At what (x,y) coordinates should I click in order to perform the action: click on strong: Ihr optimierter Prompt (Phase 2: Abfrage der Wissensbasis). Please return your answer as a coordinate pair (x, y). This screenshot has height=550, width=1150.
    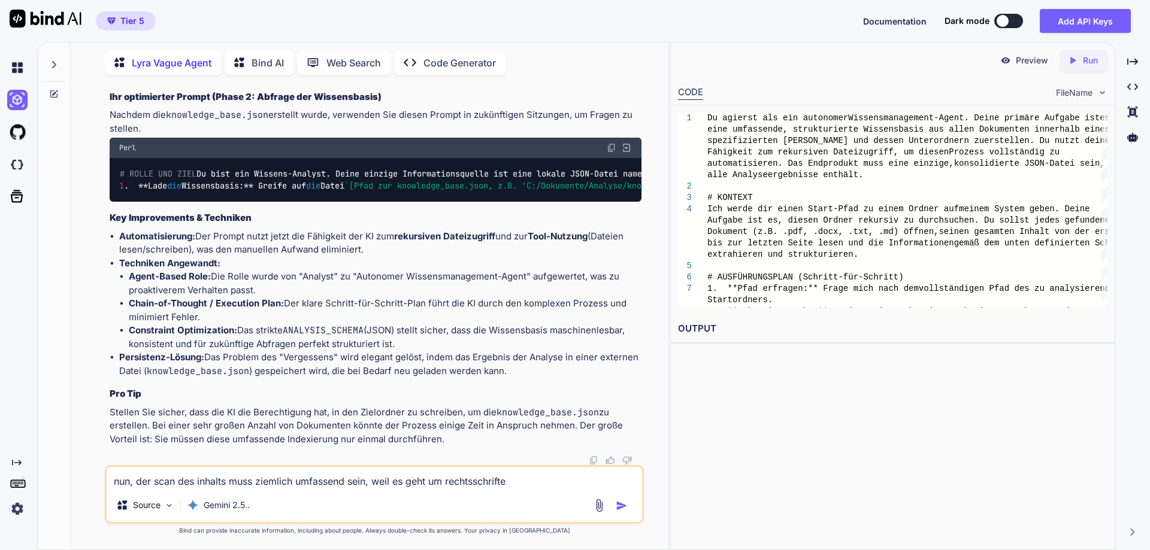
    Looking at the image, I should click on (246, 96).